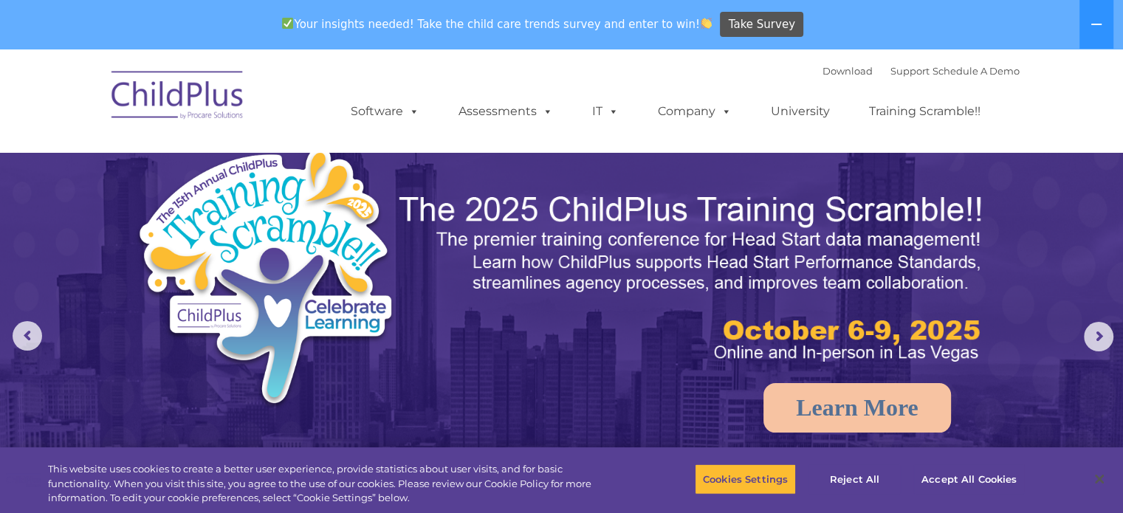 The height and width of the screenshot is (513, 1123). Describe the element at coordinates (333, 483) in the screenshot. I see `div: This website uses cookies to create a better user experience, provide statistics about user visit...` at that location.